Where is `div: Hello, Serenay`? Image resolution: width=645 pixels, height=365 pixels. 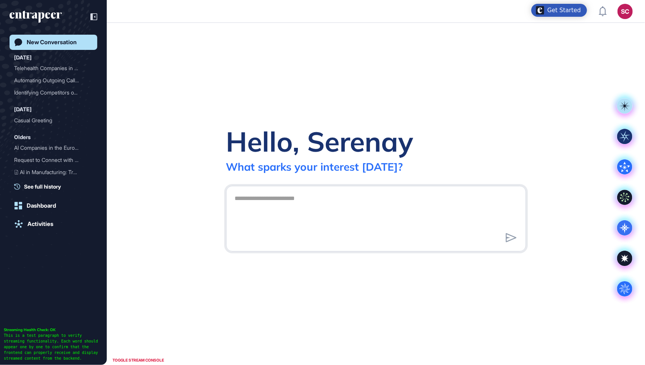 div: Hello, Serenay is located at coordinates (320, 141).